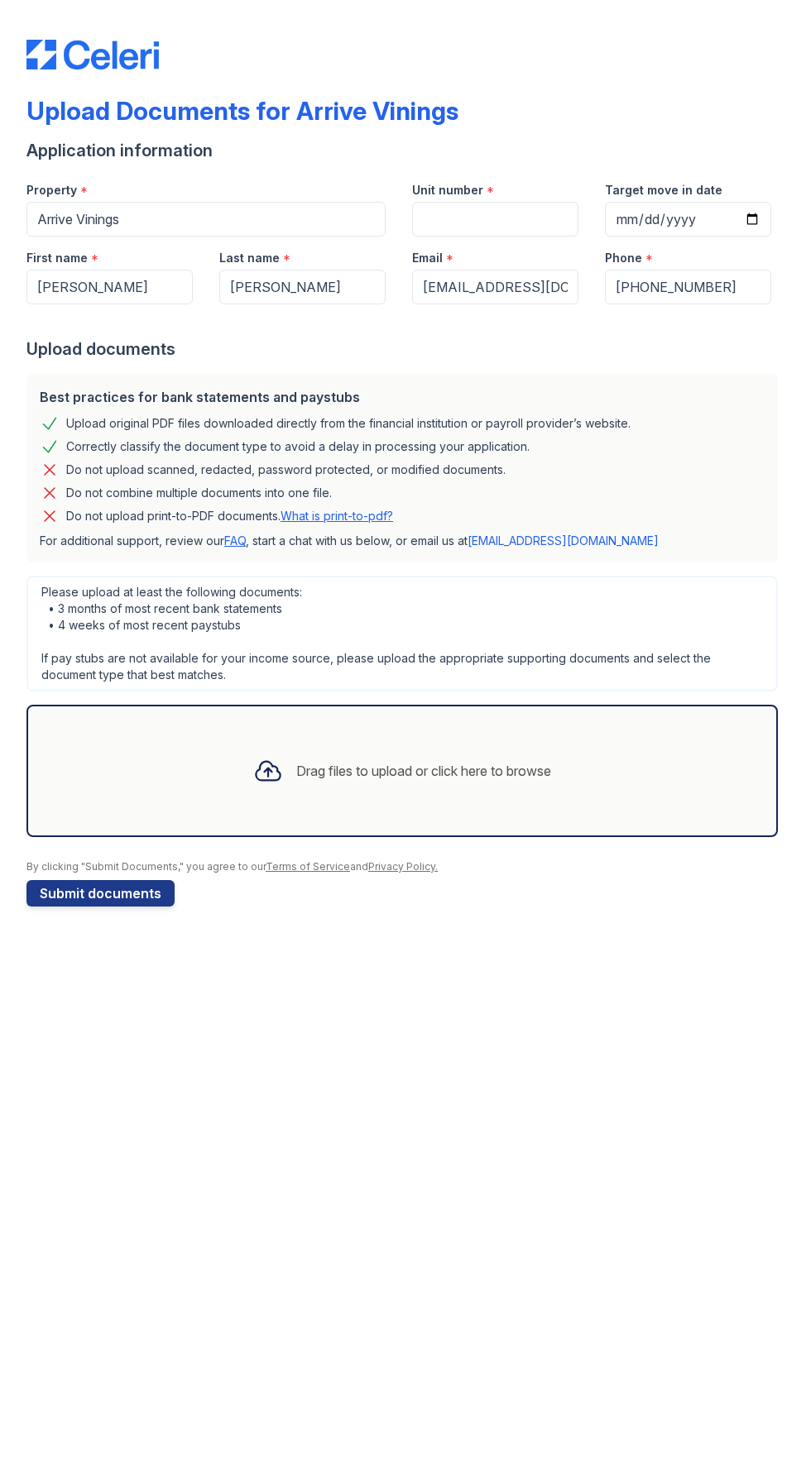 This screenshot has width=811, height=1464. I want to click on div: Upload Documents for Arrive Vinings, so click(242, 111).